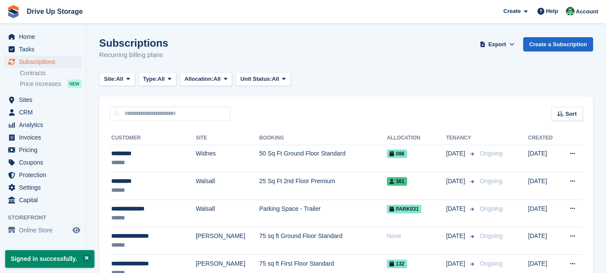  Describe the element at coordinates (151, 79) in the screenshot. I see `span: Type:` at that location.